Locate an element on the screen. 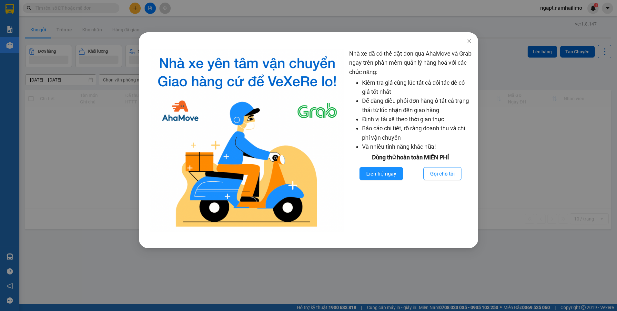  button: Gọi cho tôi is located at coordinates (443, 173).